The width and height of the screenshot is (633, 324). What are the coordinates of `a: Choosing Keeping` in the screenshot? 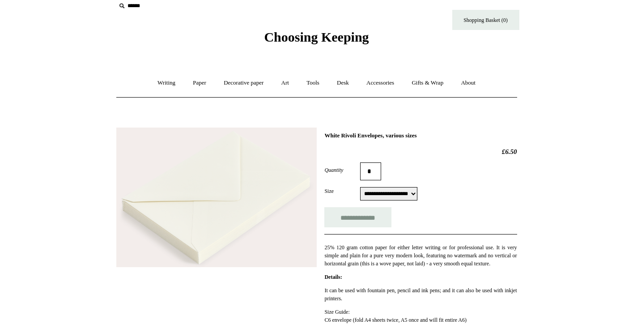 It's located at (316, 40).